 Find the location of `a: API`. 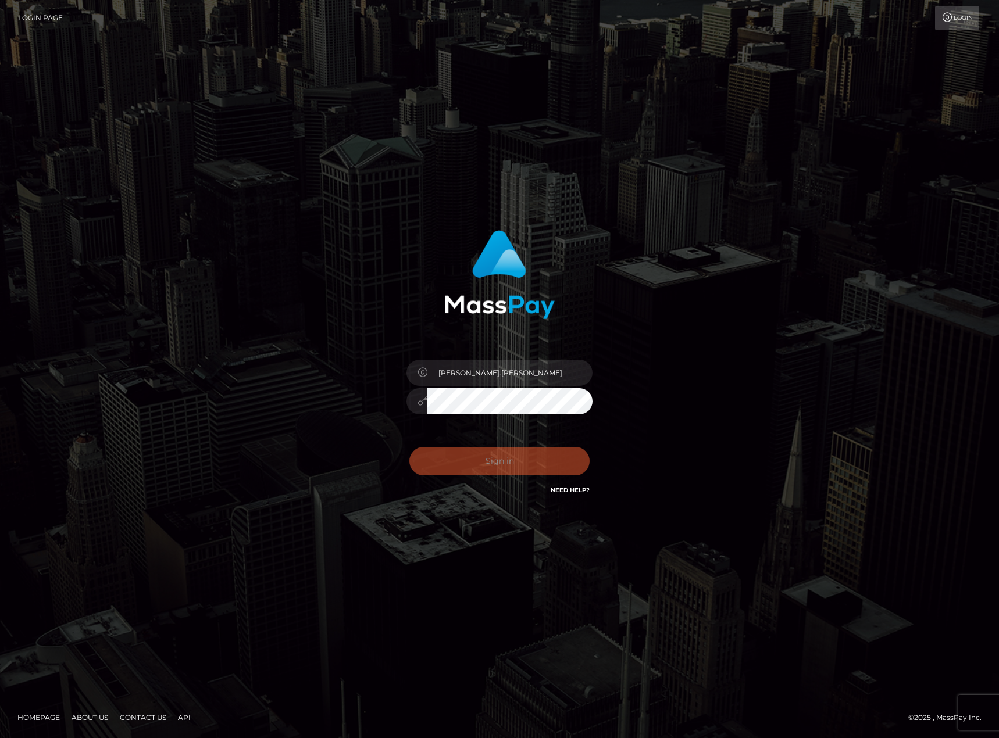

a: API is located at coordinates (184, 718).